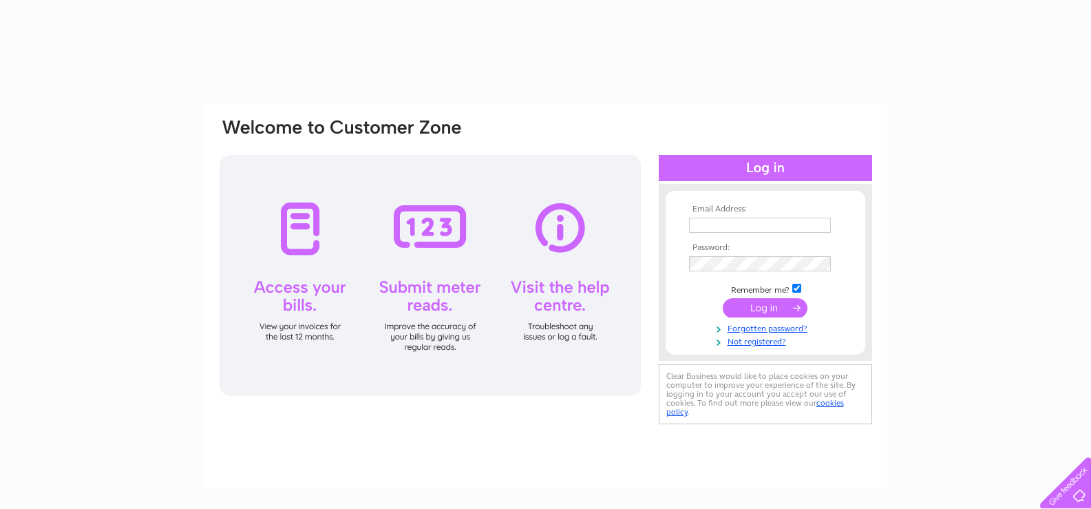  What do you see at coordinates (765, 308) in the screenshot?
I see `input: Submit` at bounding box center [765, 308].